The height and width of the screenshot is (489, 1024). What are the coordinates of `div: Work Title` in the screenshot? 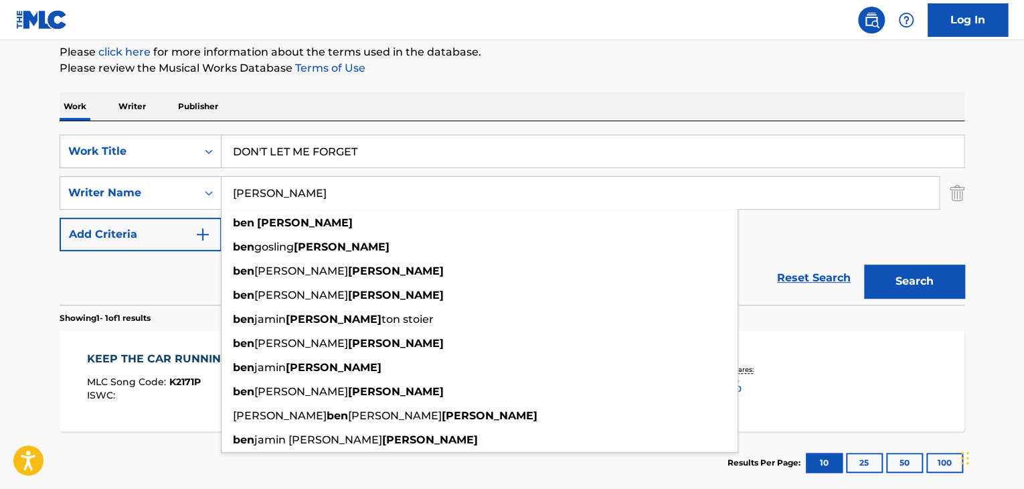 It's located at (129, 151).